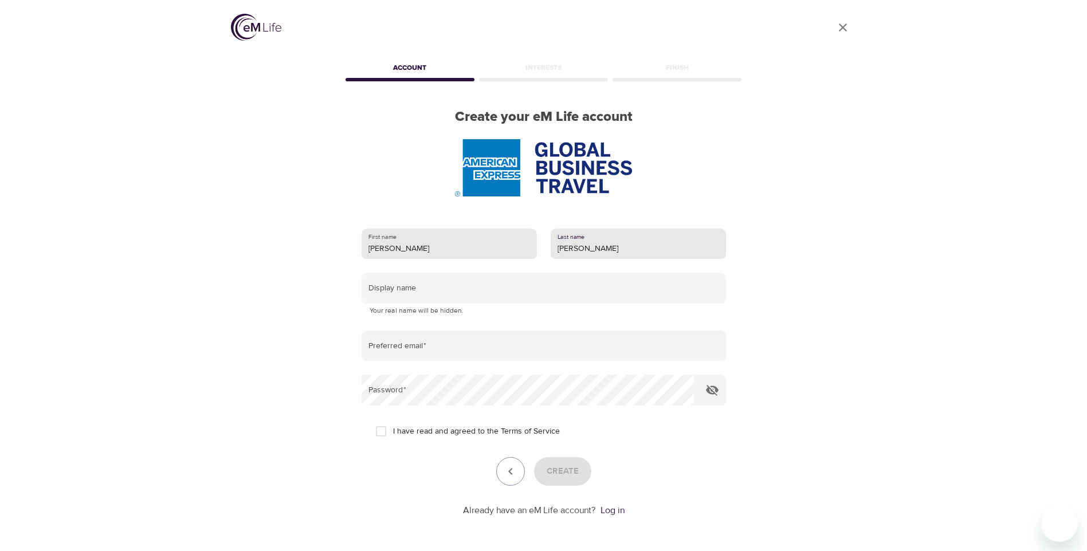 The height and width of the screenshot is (551, 1087). Describe the element at coordinates (530, 432) in the screenshot. I see `a: Terms of Service` at that location.